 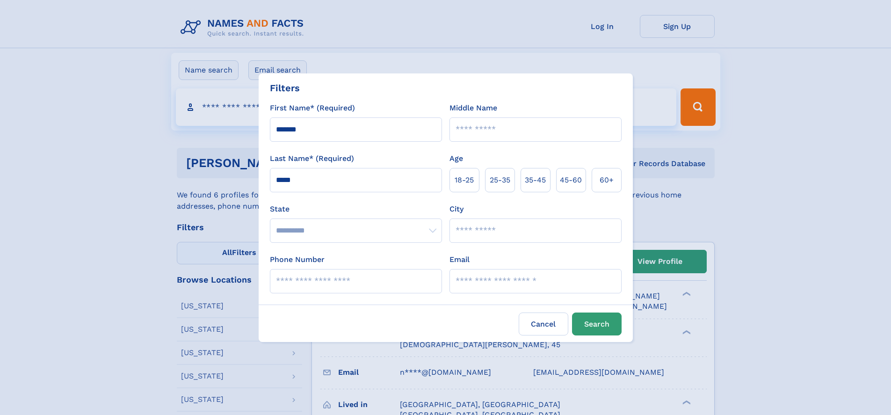 I want to click on label: State, so click(x=356, y=209).